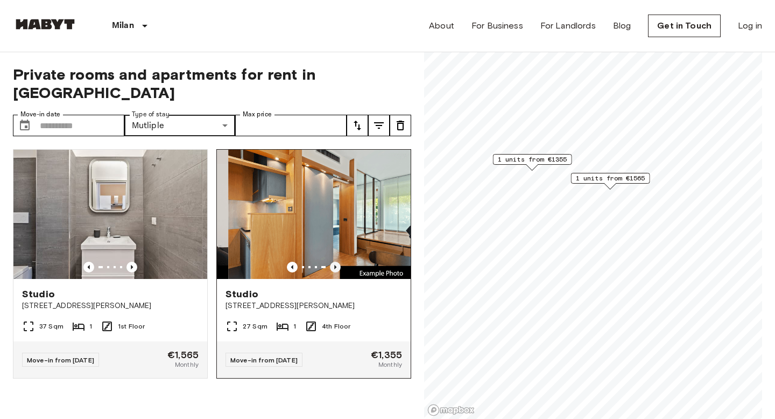 The height and width of the screenshot is (419, 775). Describe the element at coordinates (336, 326) in the screenshot. I see `span: 4th Floor` at that location.